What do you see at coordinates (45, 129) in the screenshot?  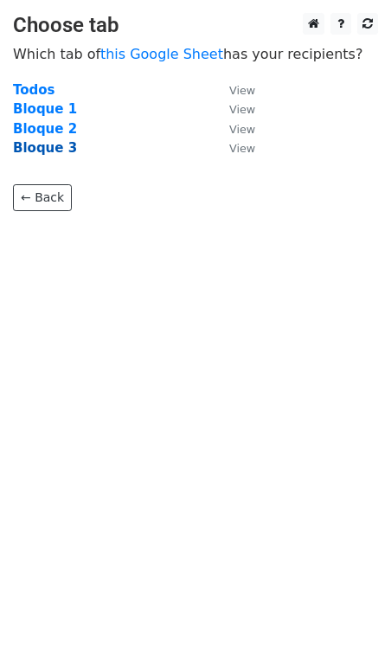 I see `a: Bloque 2` at bounding box center [45, 129].